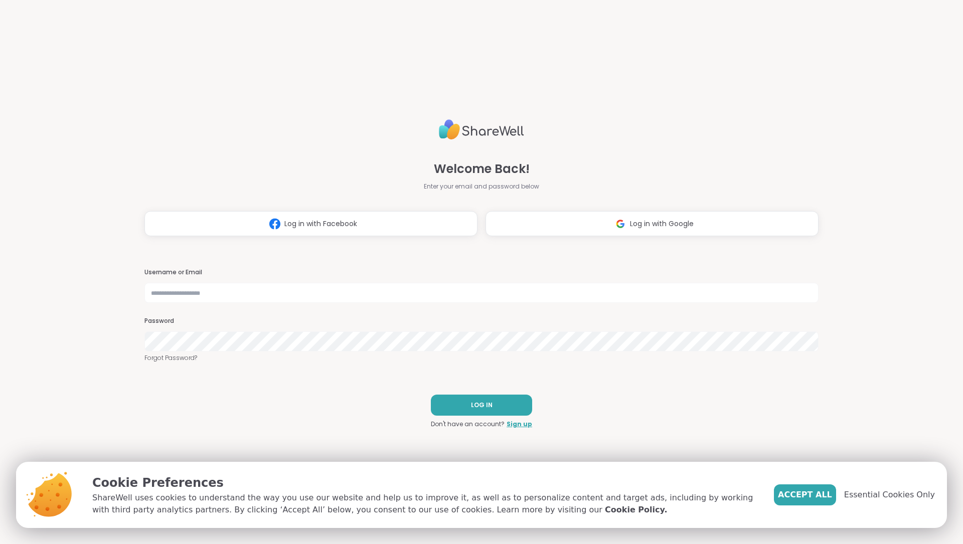  What do you see at coordinates (636, 510) in the screenshot?
I see `a: Cookie Policy.` at bounding box center [636, 510].